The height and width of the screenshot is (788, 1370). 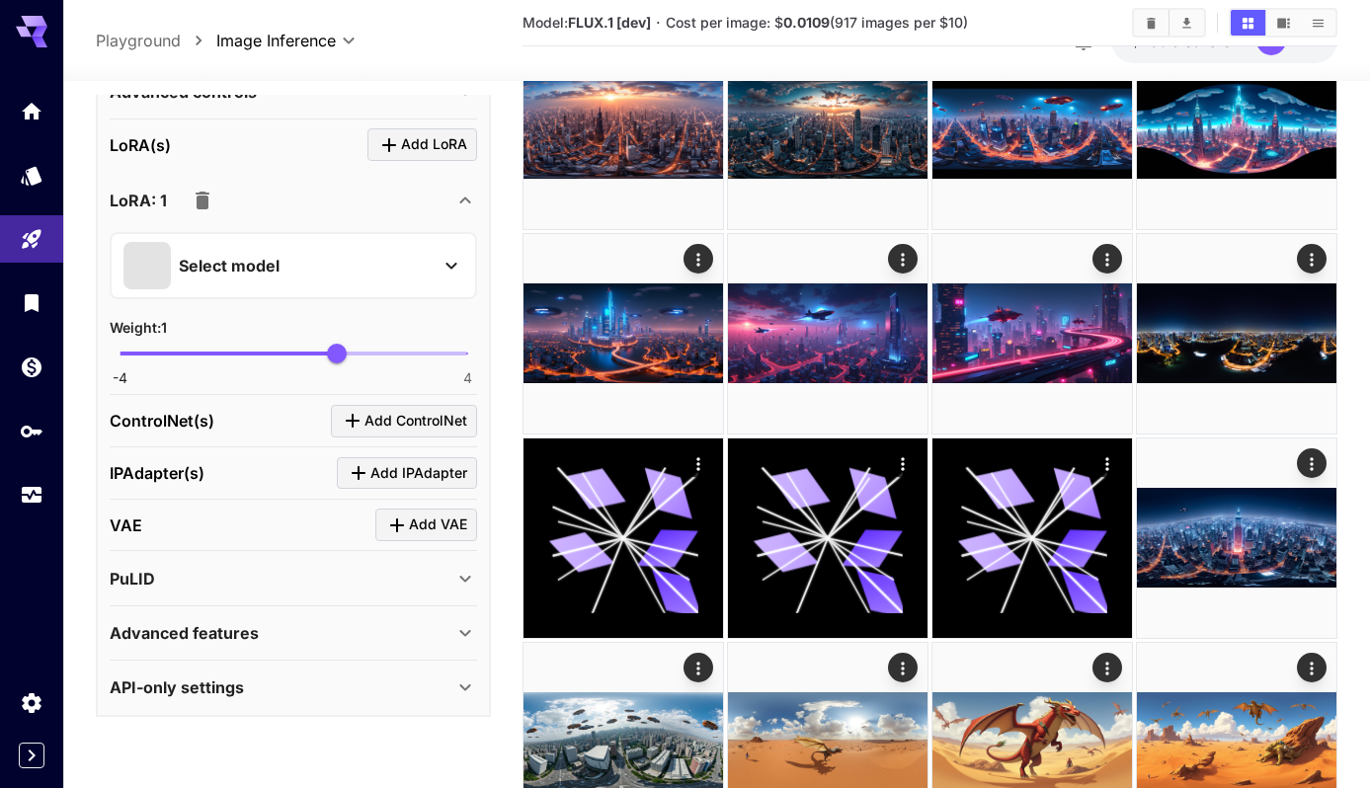 What do you see at coordinates (32, 111) in the screenshot?
I see `div: Home` at bounding box center [32, 111].